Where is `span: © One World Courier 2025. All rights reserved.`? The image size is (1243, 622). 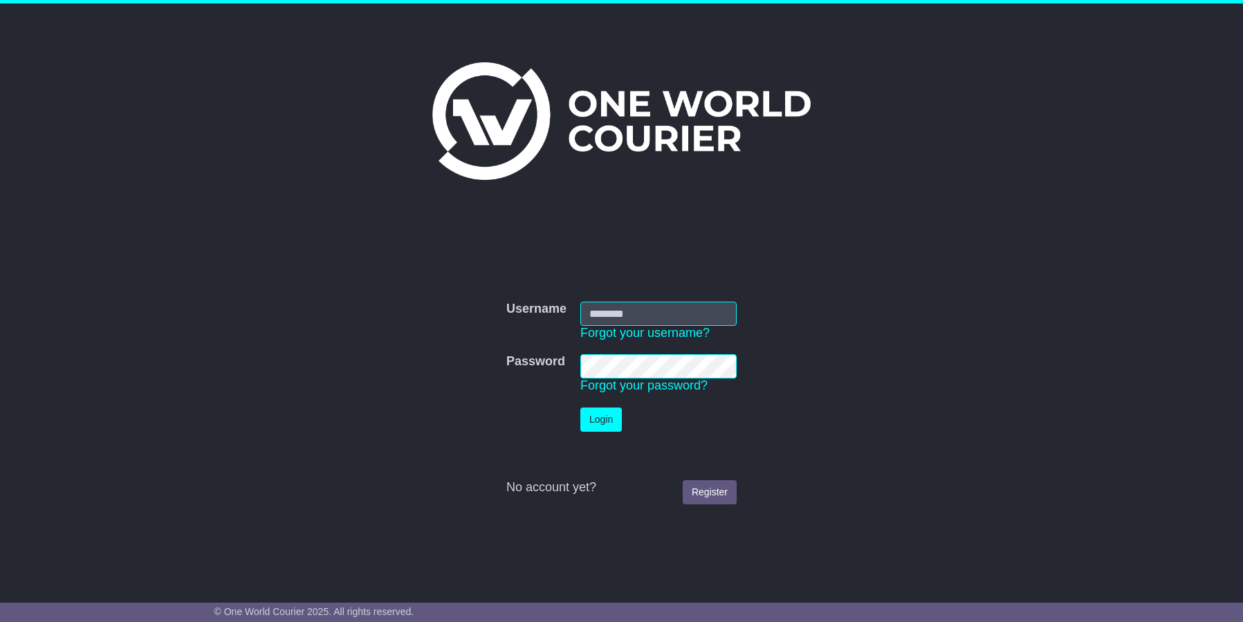 span: © One World Courier 2025. All rights reserved. is located at coordinates (314, 611).